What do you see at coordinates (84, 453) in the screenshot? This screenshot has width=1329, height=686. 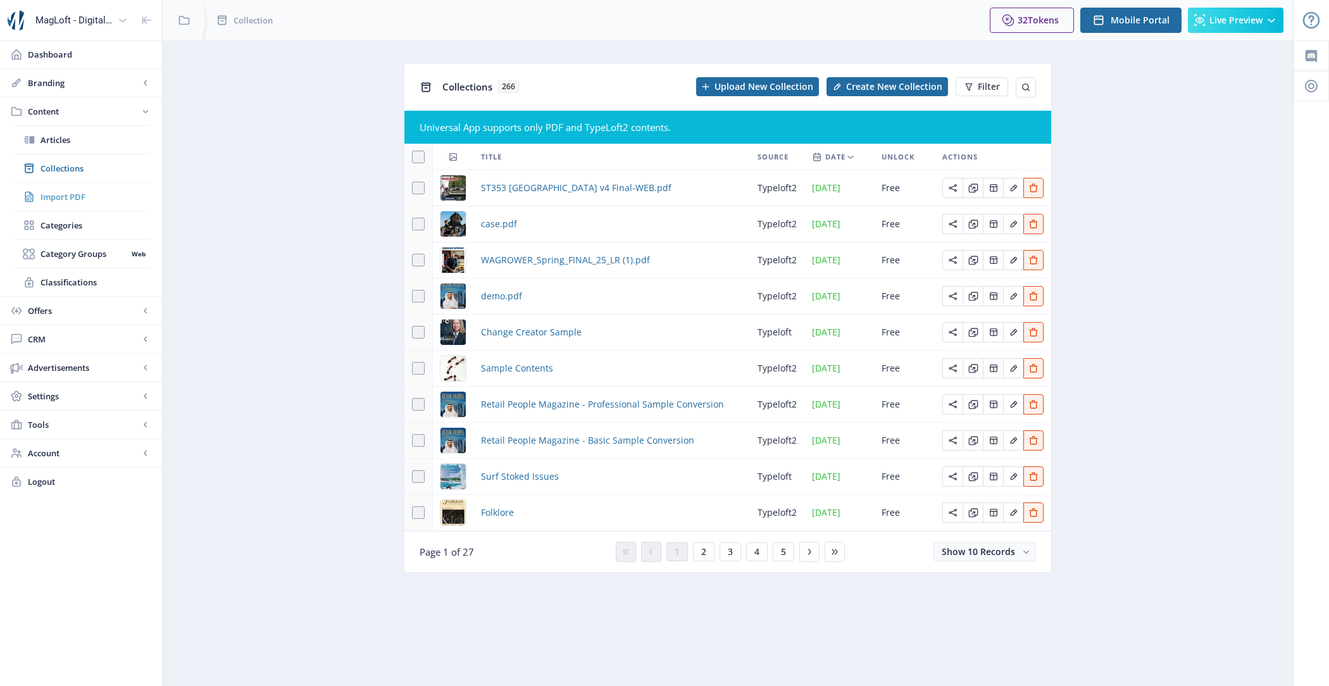 I see `span: Account` at bounding box center [84, 453].